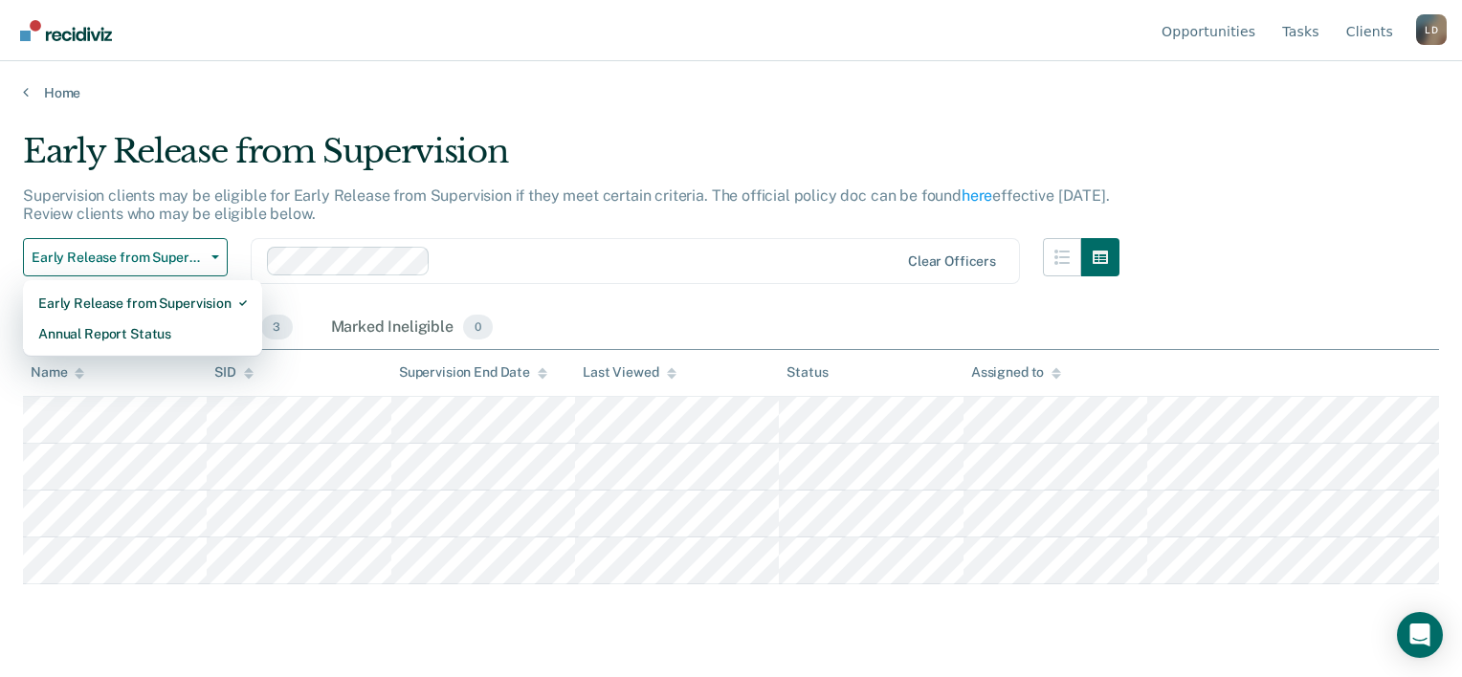  What do you see at coordinates (977, 195) in the screenshot?
I see `a: here` at bounding box center [977, 195].